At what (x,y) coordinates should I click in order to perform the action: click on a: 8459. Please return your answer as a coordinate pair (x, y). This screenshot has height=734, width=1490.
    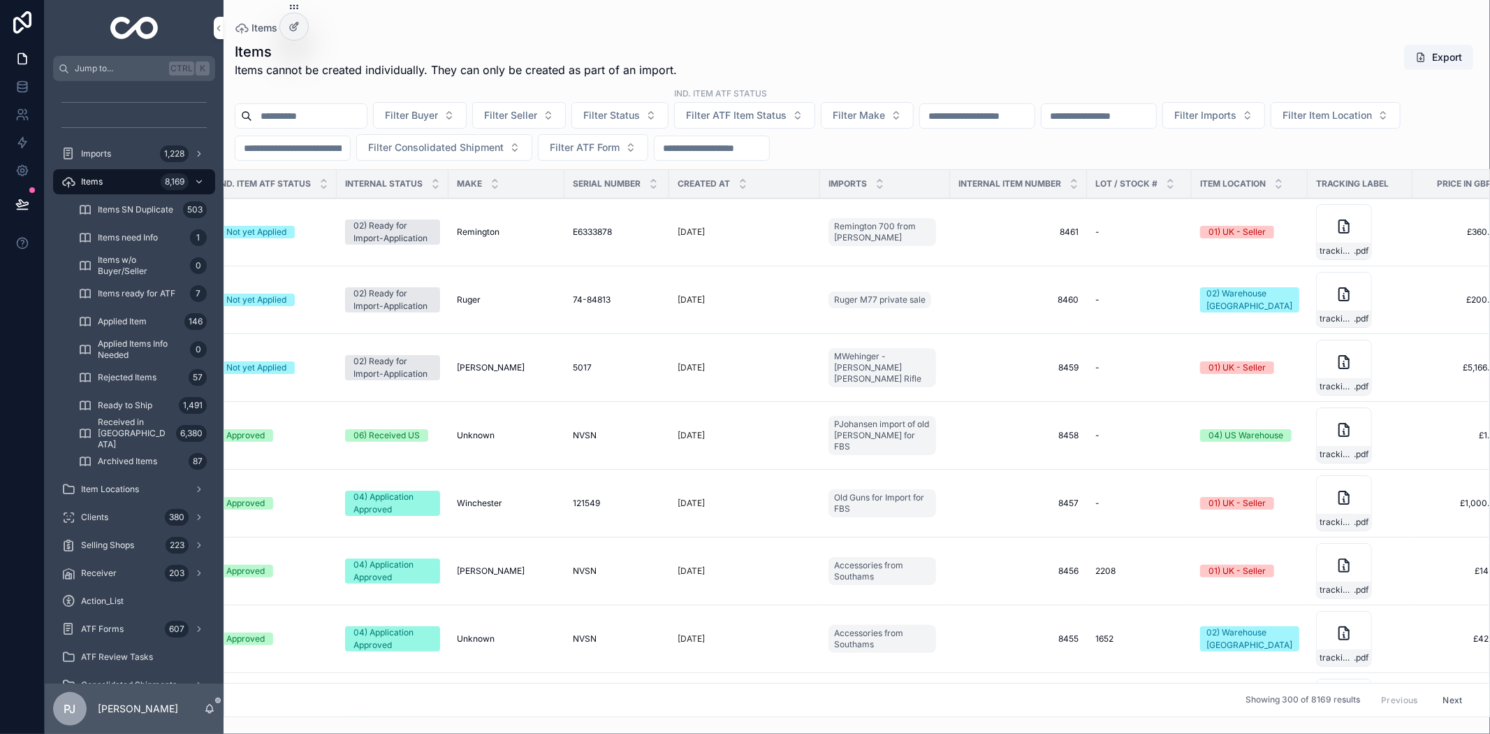
    Looking at the image, I should click on (1019, 367).